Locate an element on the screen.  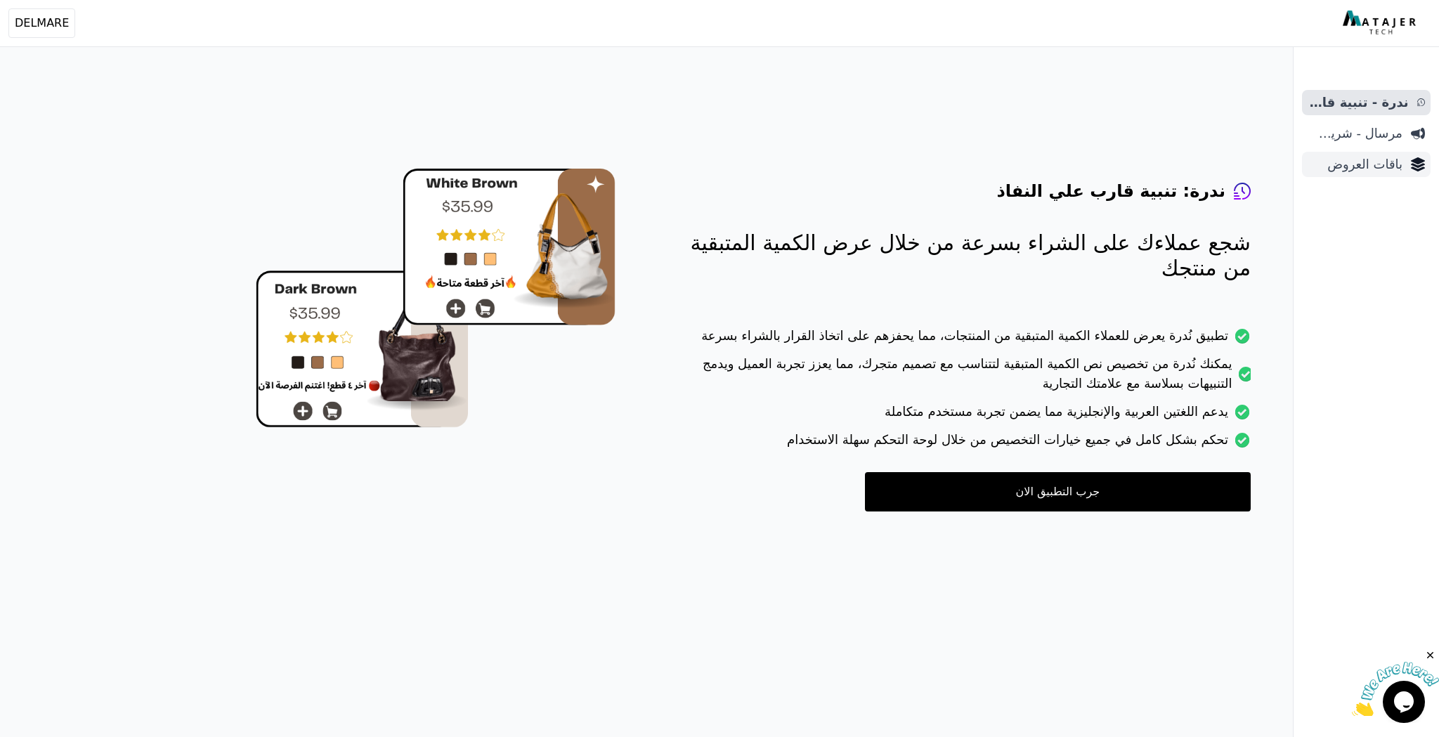
a: جرب التطبيق الان is located at coordinates (1057, 492).